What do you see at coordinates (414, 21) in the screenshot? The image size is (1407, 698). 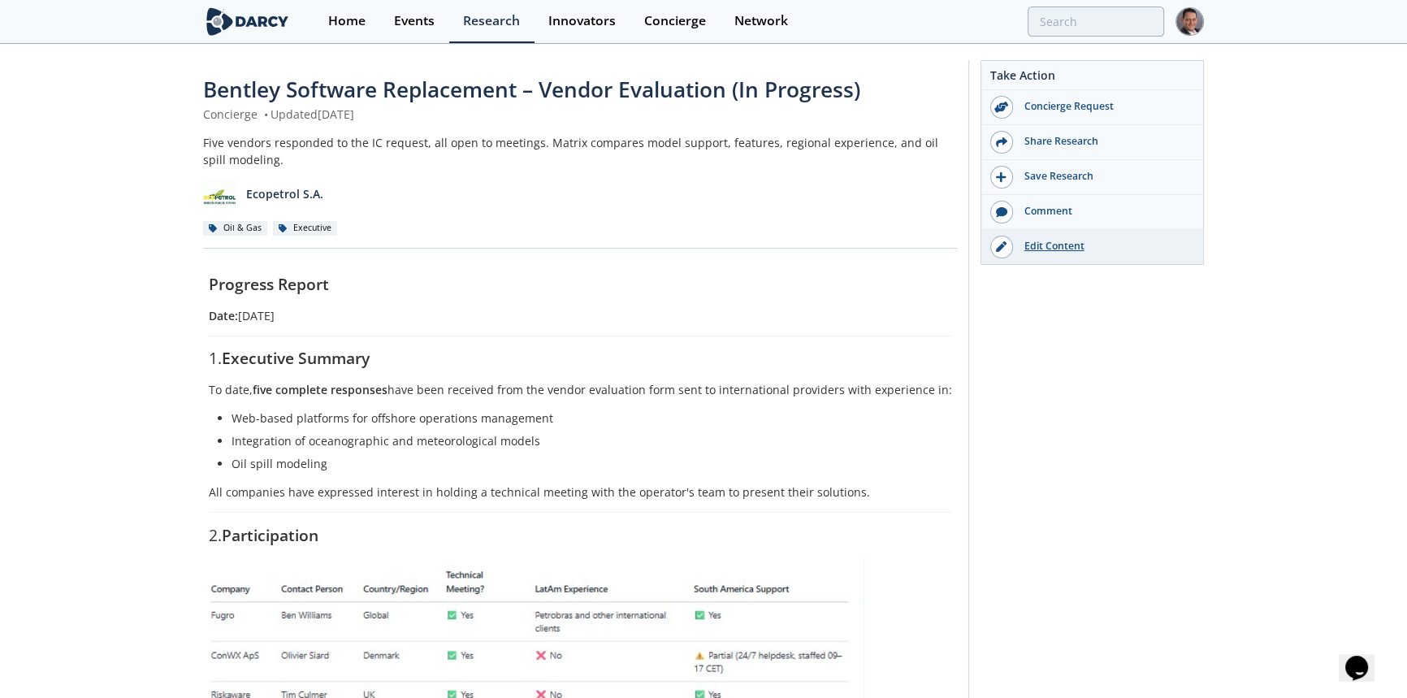 I see `div: Events` at bounding box center [414, 21].